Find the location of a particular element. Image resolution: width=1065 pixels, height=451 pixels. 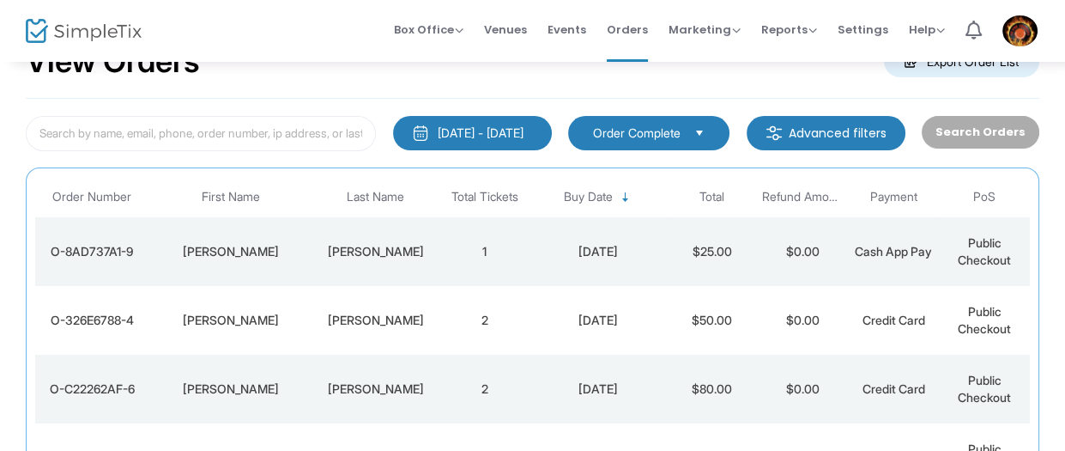

td: $50.00 is located at coordinates (712, 320).